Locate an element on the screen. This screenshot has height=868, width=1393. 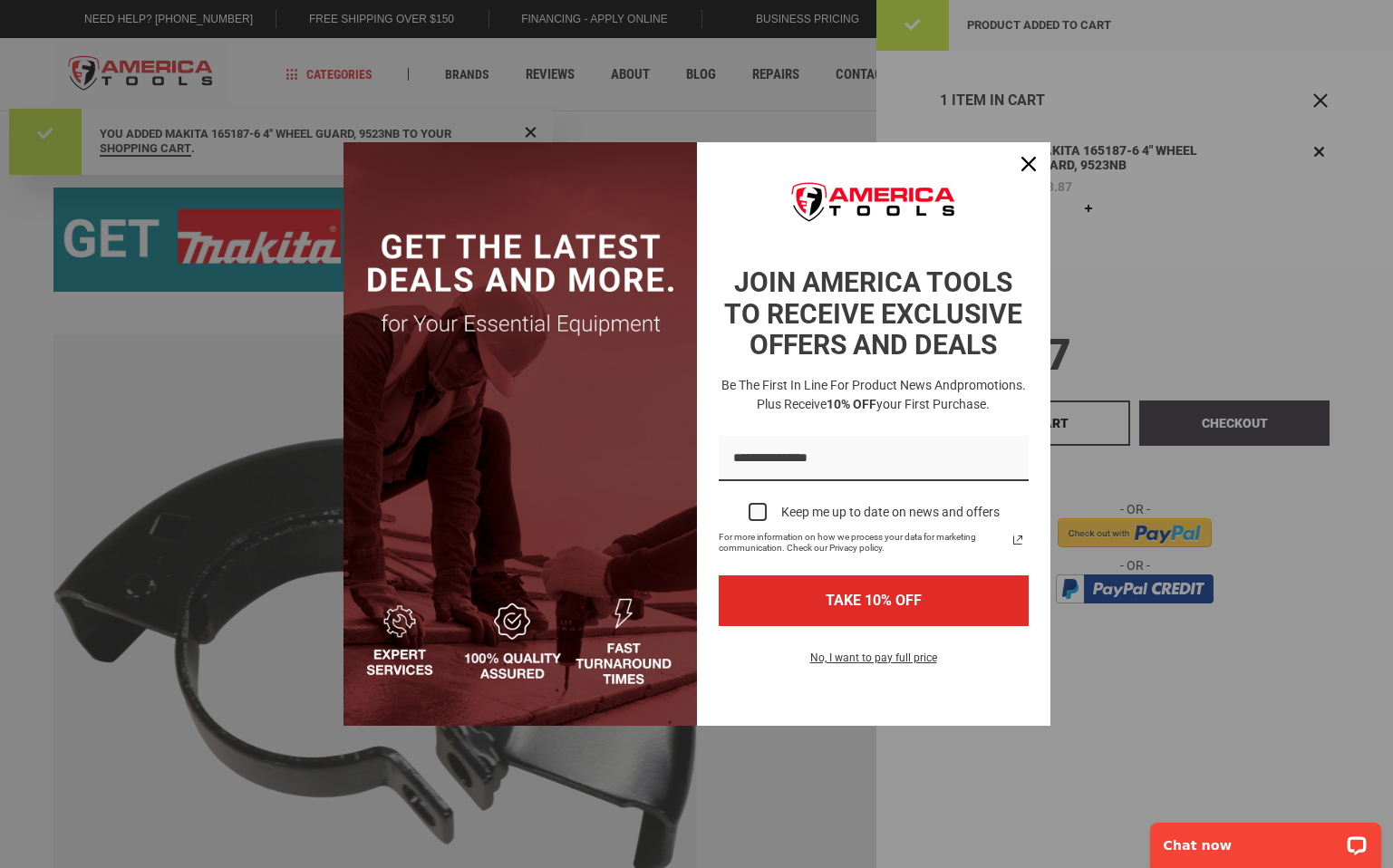
h3: Be the first in line for product news and is located at coordinates (874, 395).